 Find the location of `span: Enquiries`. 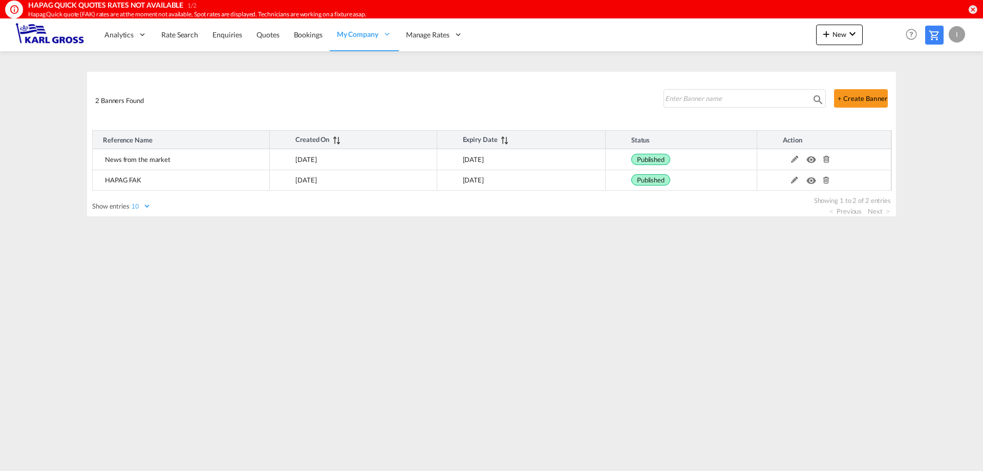

span: Enquiries is located at coordinates (227, 34).